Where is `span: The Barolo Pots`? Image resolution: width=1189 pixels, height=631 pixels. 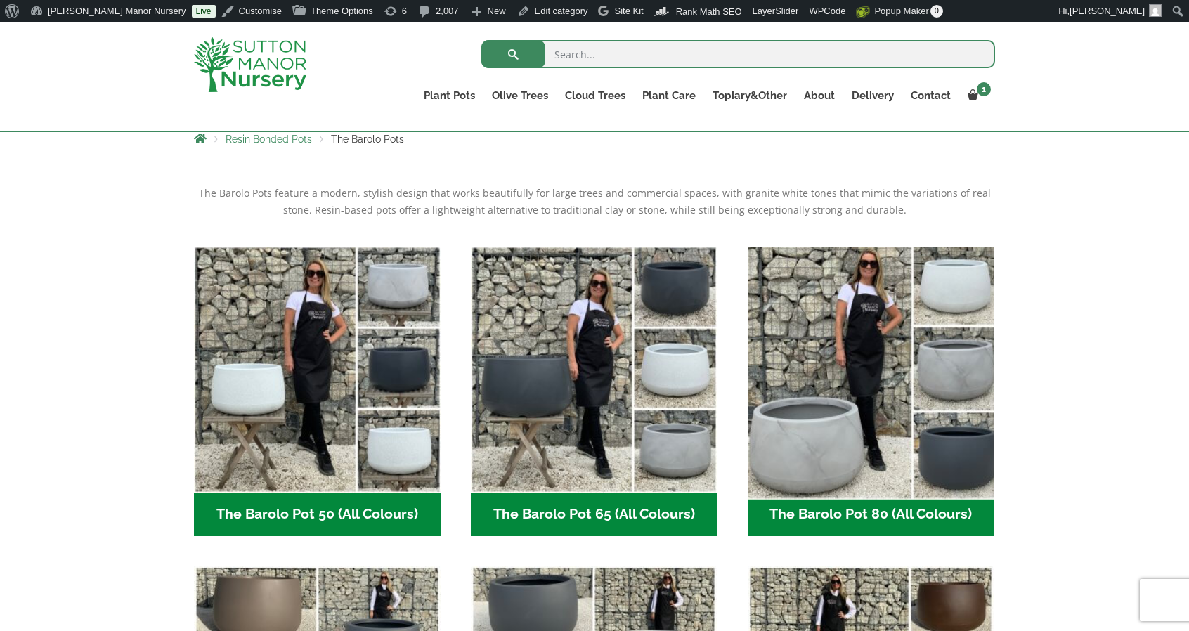
span: The Barolo Pots is located at coordinates (367, 139).